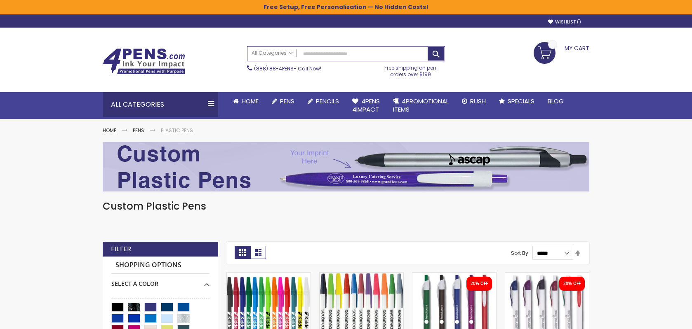  Describe the element at coordinates (121, 249) in the screenshot. I see `strong: Filter` at that location.